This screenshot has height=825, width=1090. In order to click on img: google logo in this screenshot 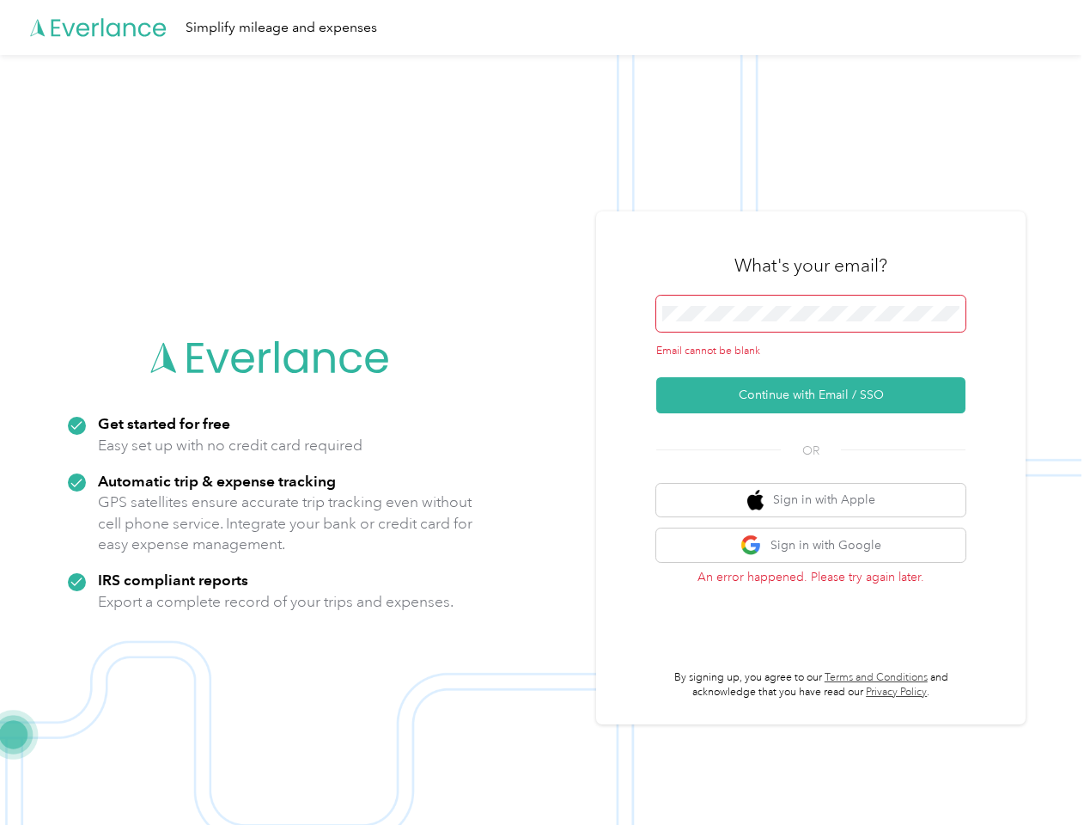, I will do `click(751, 545)`.